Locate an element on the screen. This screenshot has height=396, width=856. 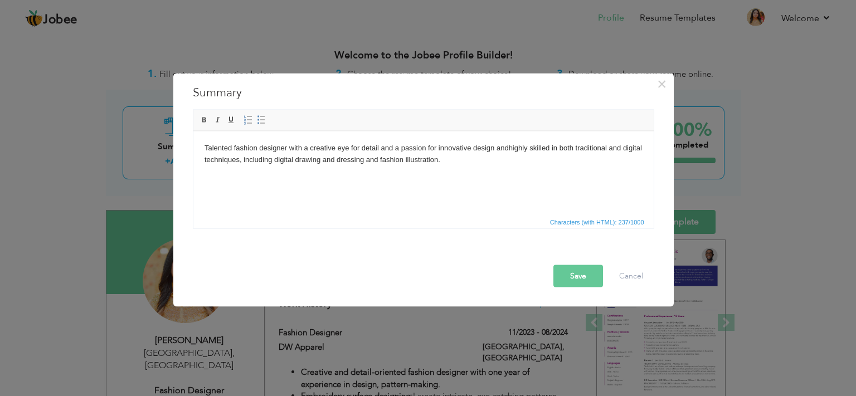
button: Save is located at coordinates (578, 276).